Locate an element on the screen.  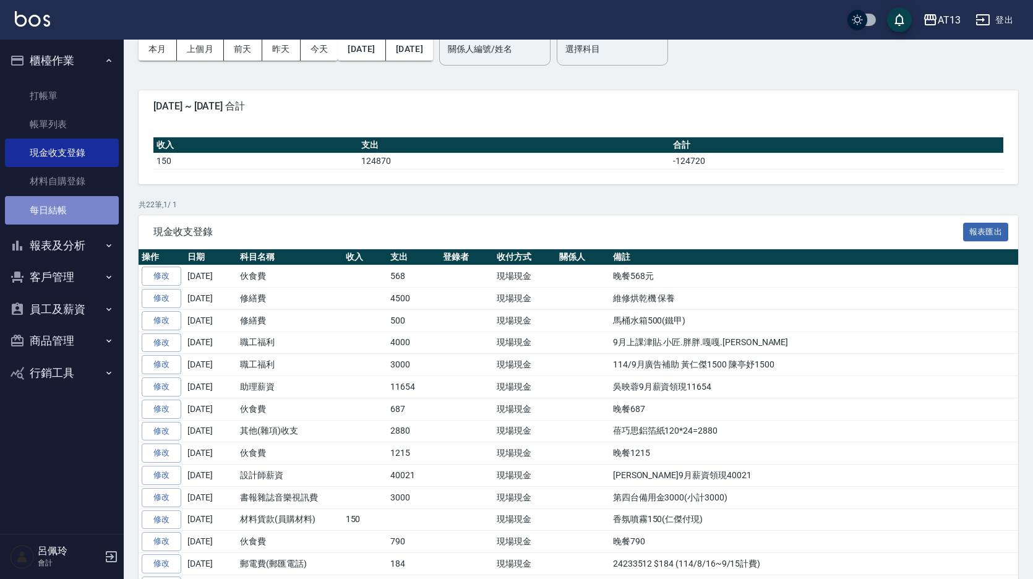
span: 現金收支登錄 is located at coordinates (558, 232).